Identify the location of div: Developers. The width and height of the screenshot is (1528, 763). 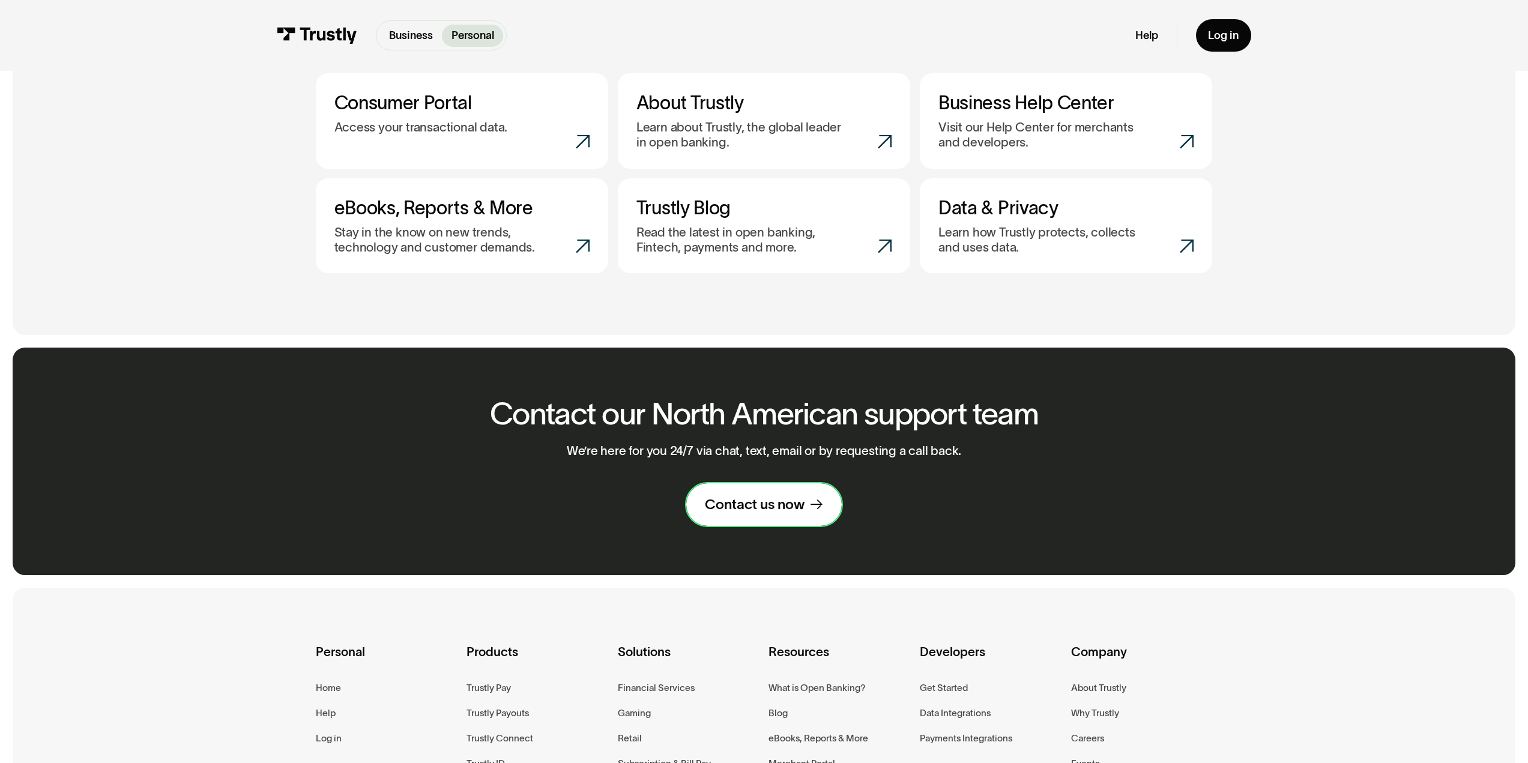
(991, 661).